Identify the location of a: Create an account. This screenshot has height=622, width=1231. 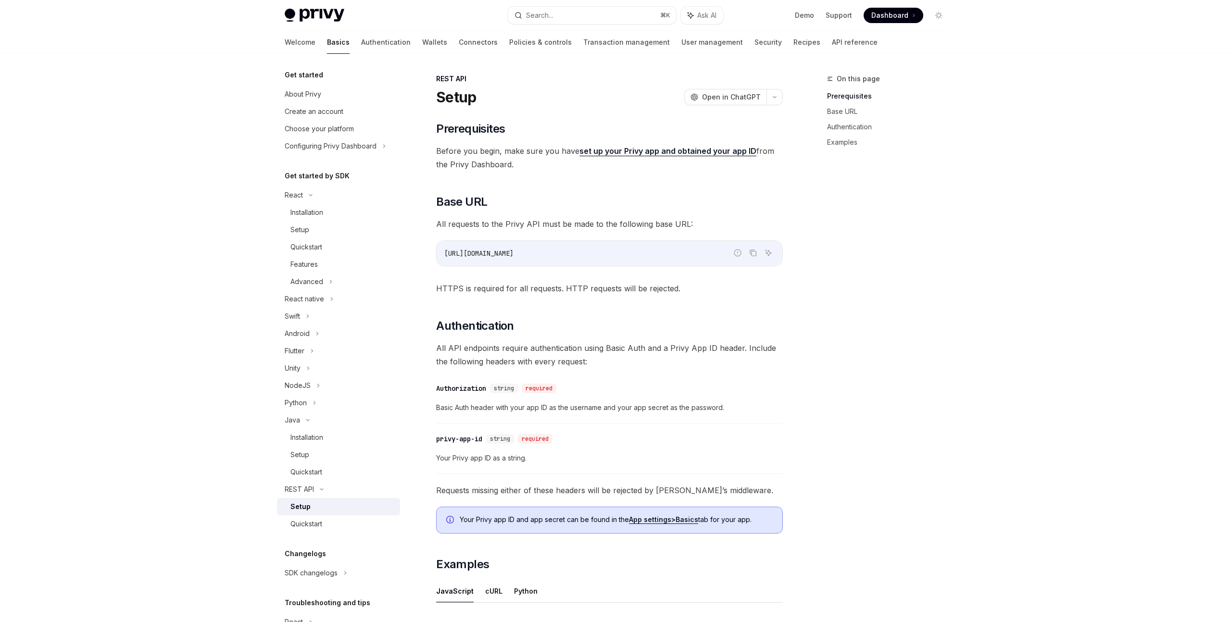
(339, 112).